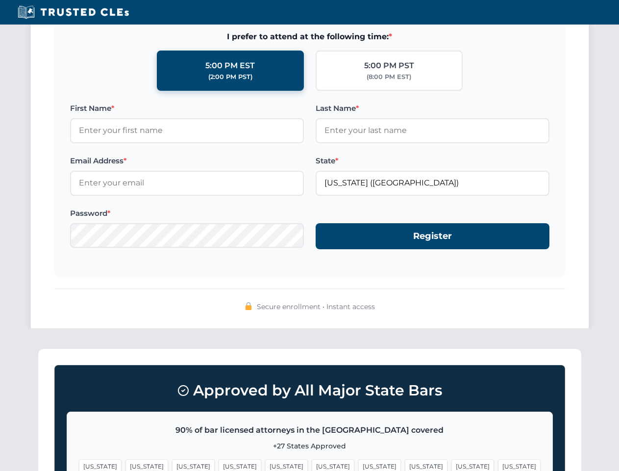 The image size is (619, 471). I want to click on button: Register, so click(432, 236).